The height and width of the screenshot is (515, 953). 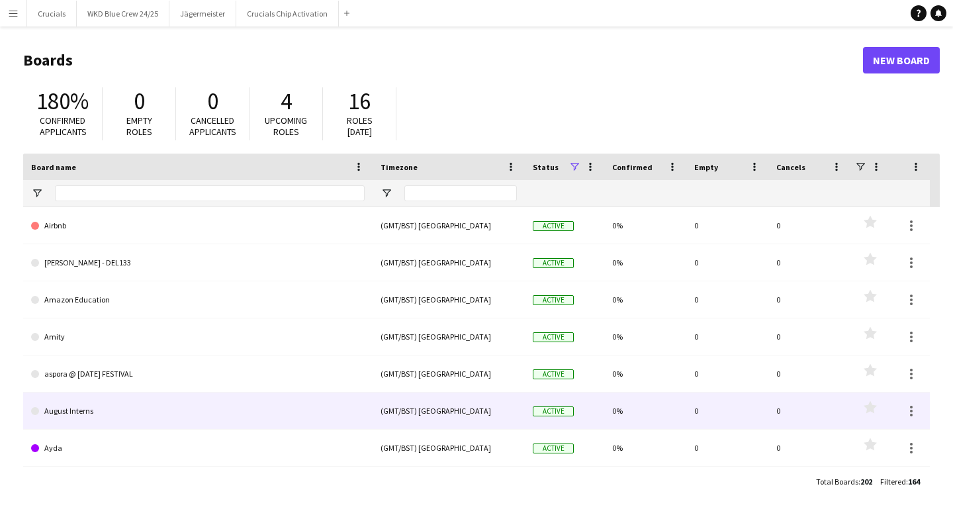 I want to click on span: Status, so click(x=545, y=167).